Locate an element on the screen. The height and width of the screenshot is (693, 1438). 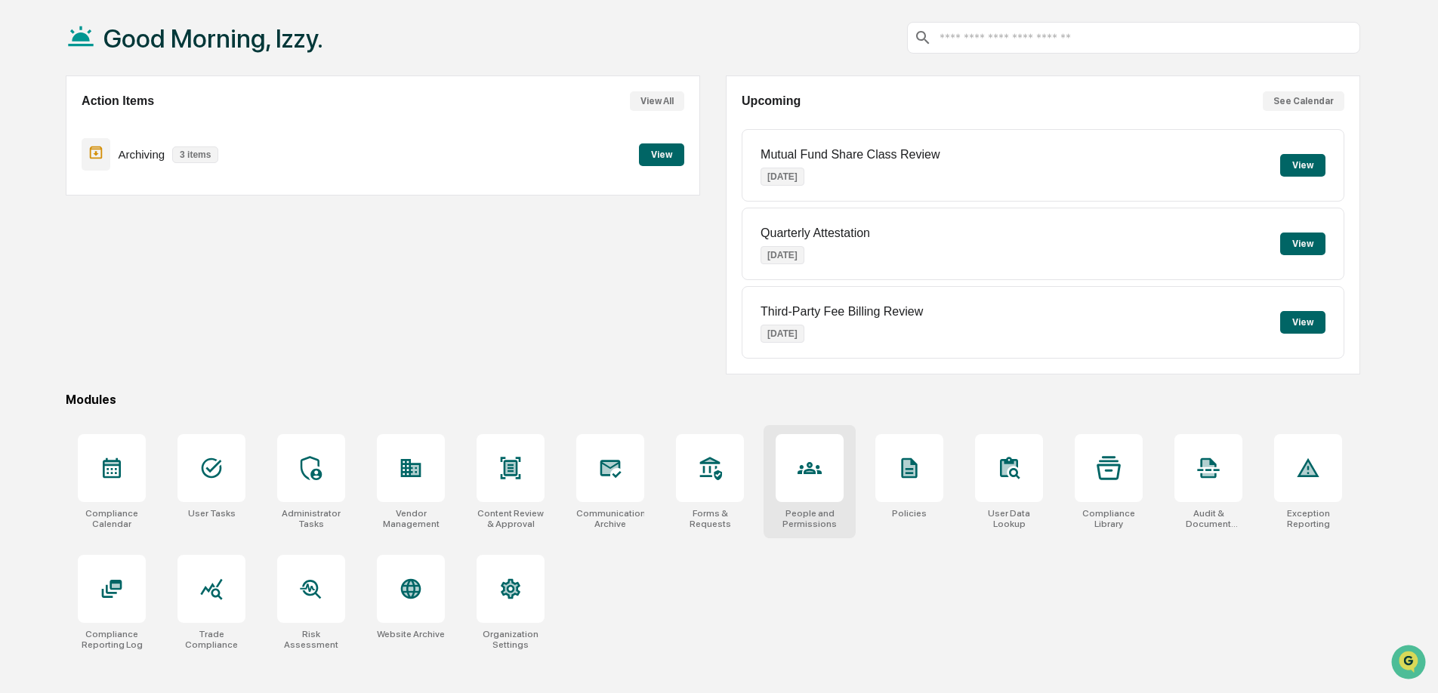
p: How can we help? is located at coordinates (145, 44).